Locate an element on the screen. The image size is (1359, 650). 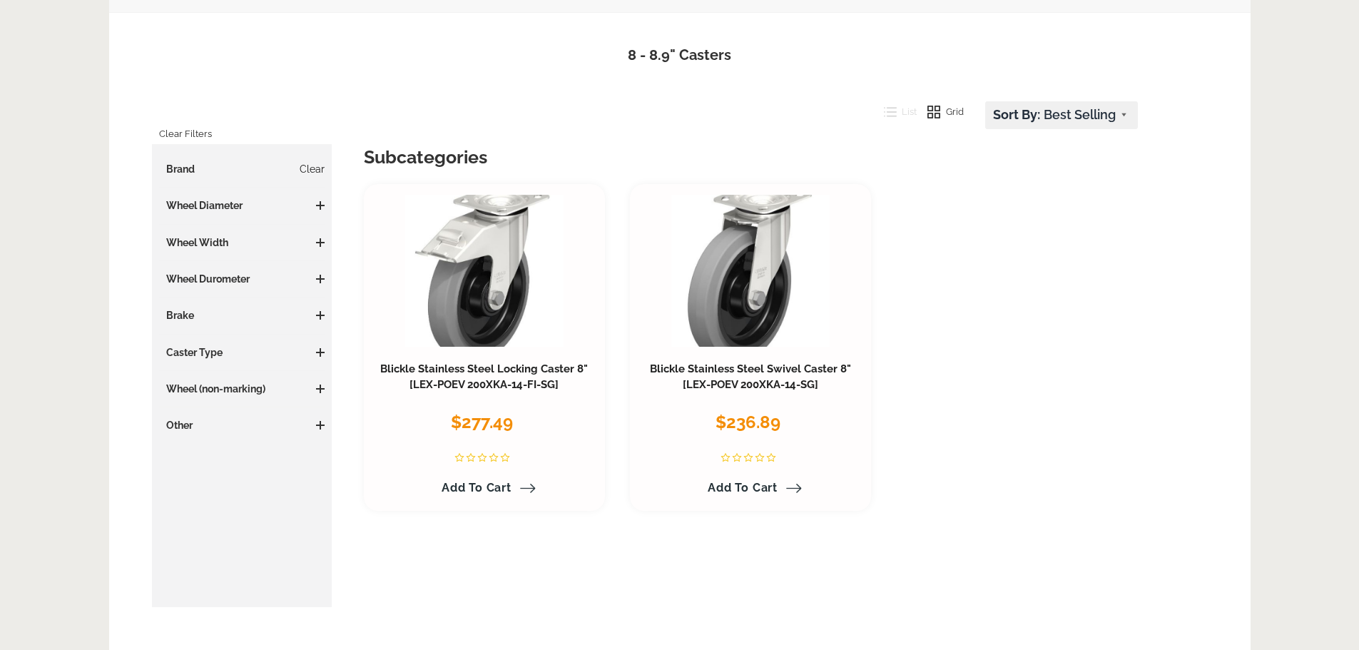
h3: Wheel (non-marking) is located at coordinates (242, 389).